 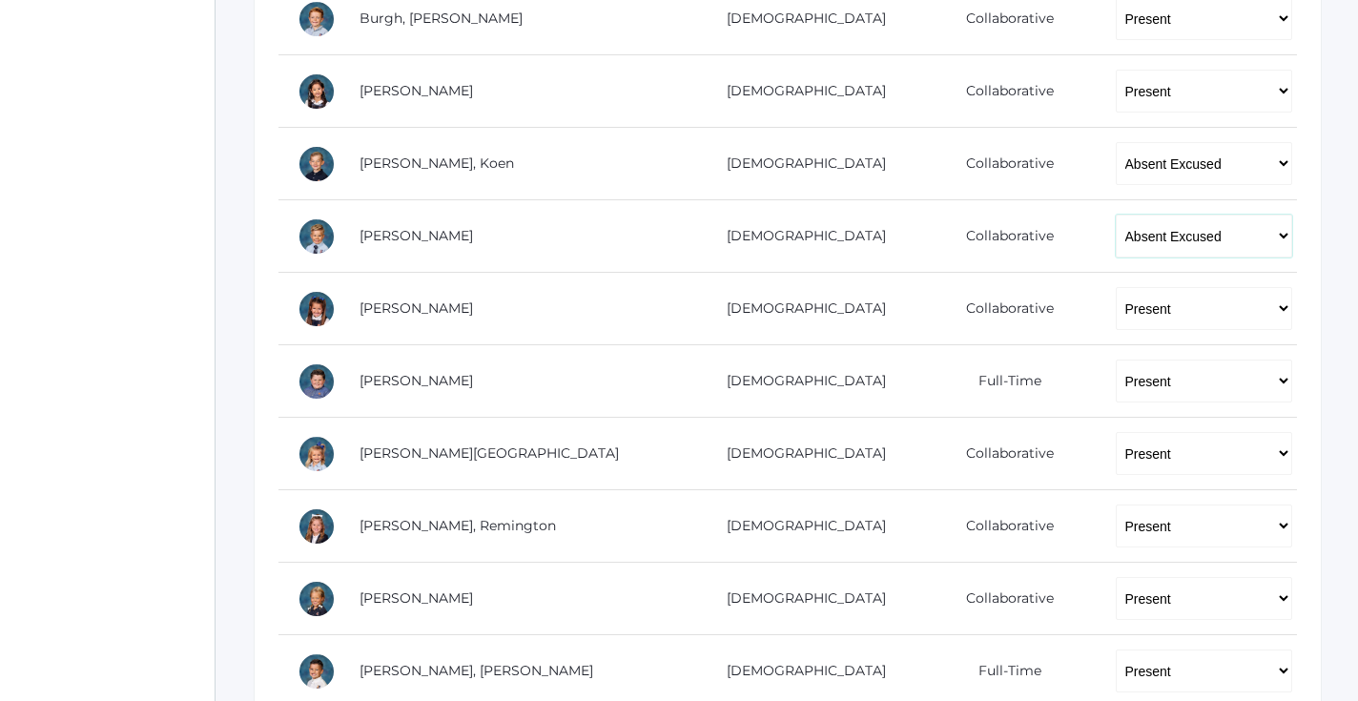 What do you see at coordinates (317, 599) in the screenshot?
I see `div: Emery Pedrick` at bounding box center [317, 599].